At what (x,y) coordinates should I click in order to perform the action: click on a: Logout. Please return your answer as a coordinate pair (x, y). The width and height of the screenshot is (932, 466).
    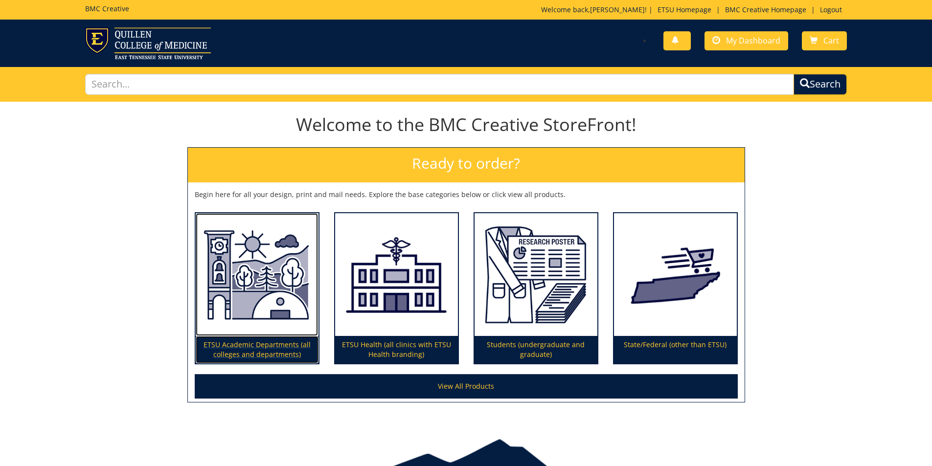
    Looking at the image, I should click on (830, 9).